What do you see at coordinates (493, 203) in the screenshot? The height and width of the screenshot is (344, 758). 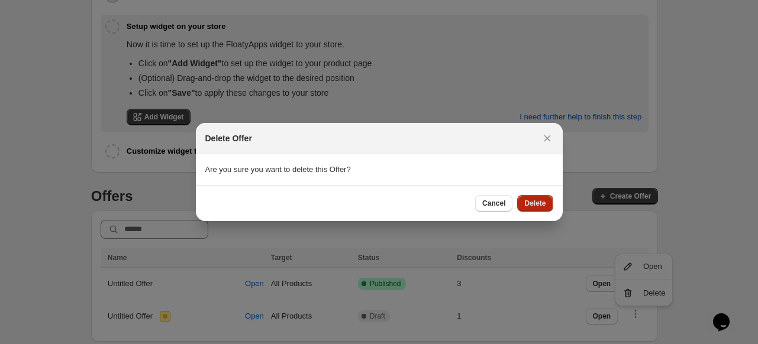 I see `span: Cancel` at bounding box center [493, 203].